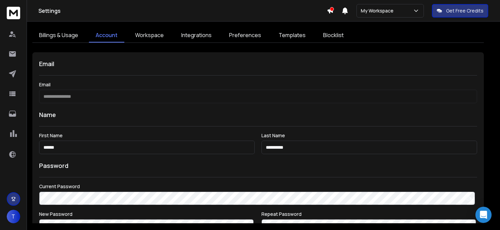  I want to click on h1: Password, so click(54, 165).